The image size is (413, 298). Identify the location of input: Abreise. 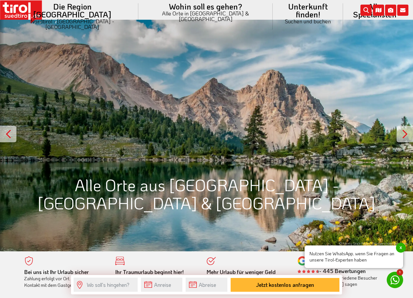
(206, 284).